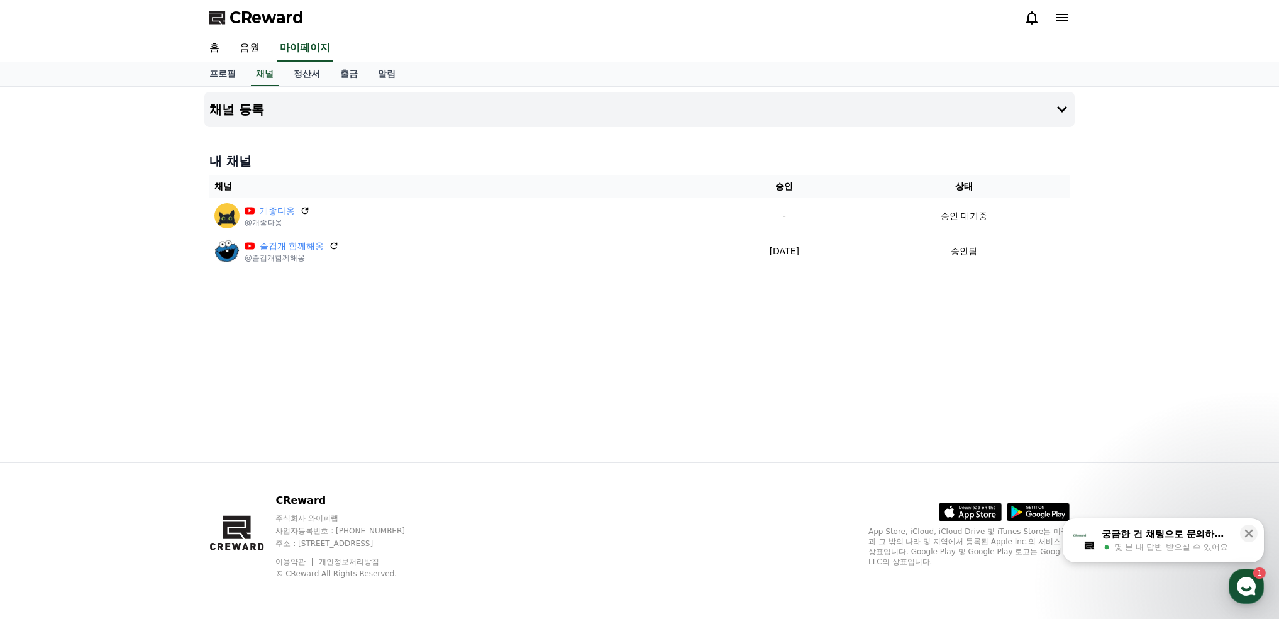 This screenshot has width=1279, height=619. Describe the element at coordinates (964, 251) in the screenshot. I see `p: 승인됨` at that location.